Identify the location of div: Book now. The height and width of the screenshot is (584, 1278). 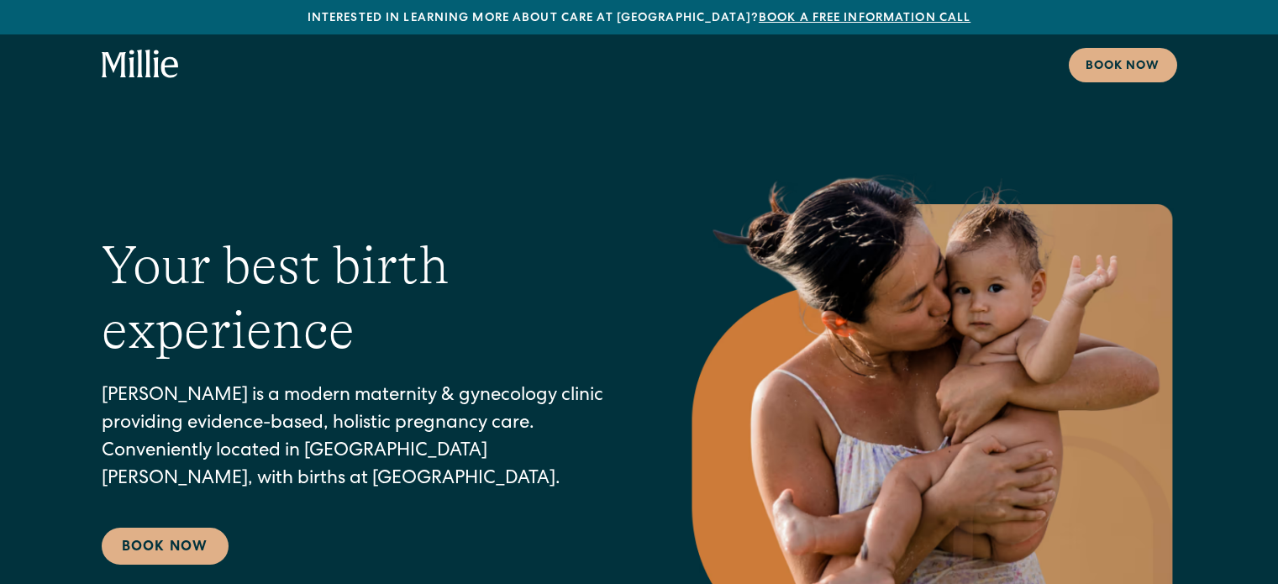
(1123, 66).